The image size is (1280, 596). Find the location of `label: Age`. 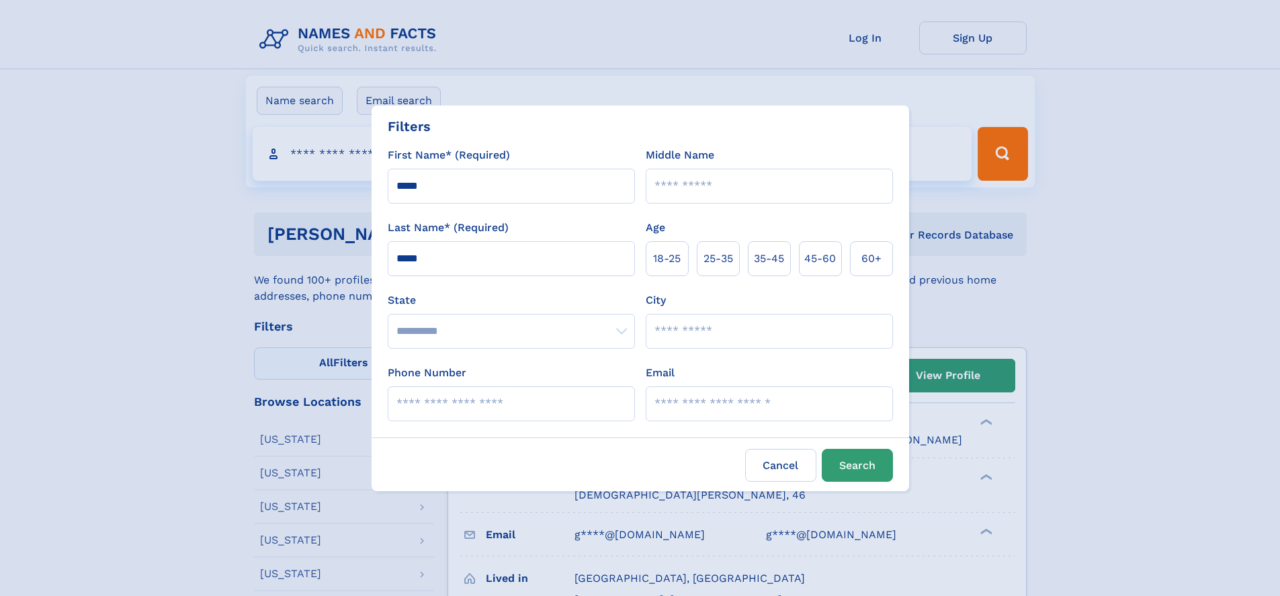

label: Age is located at coordinates (655, 228).